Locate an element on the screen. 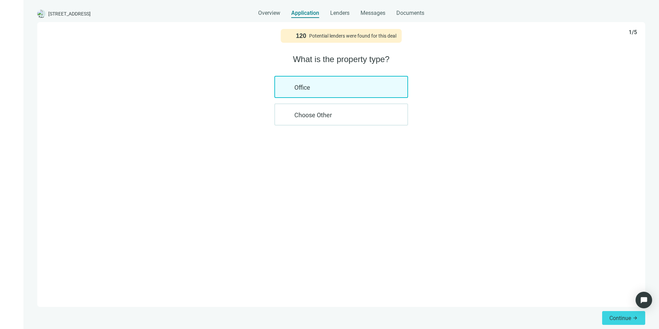  span: 1/5 is located at coordinates (633, 32).